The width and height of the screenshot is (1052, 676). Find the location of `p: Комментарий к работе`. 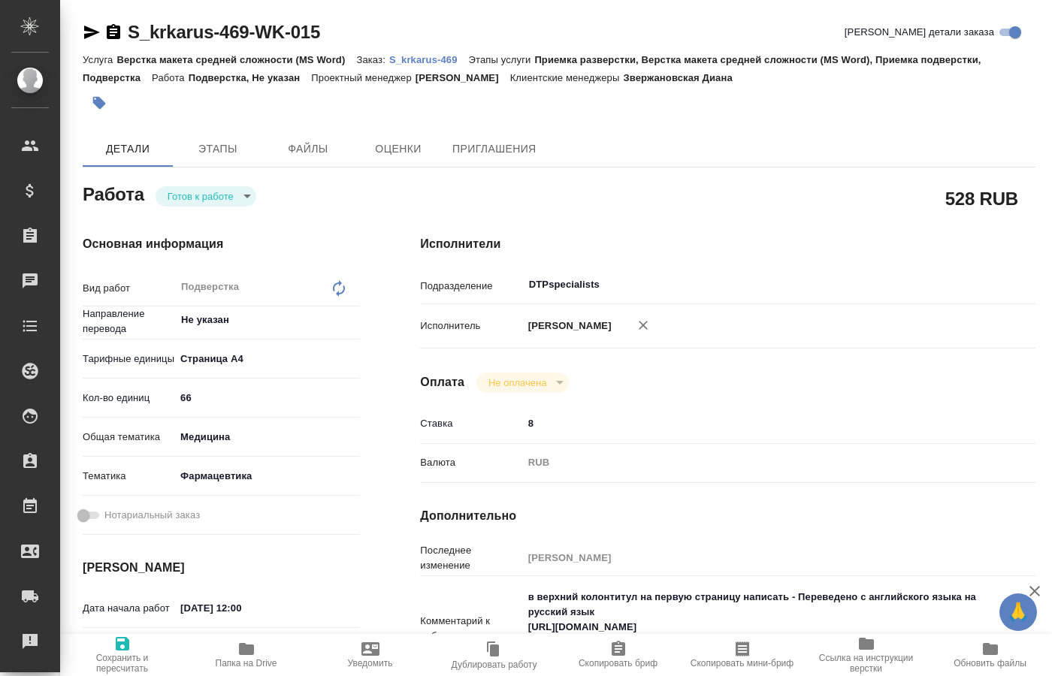

p: Комментарий к работе is located at coordinates (471, 629).